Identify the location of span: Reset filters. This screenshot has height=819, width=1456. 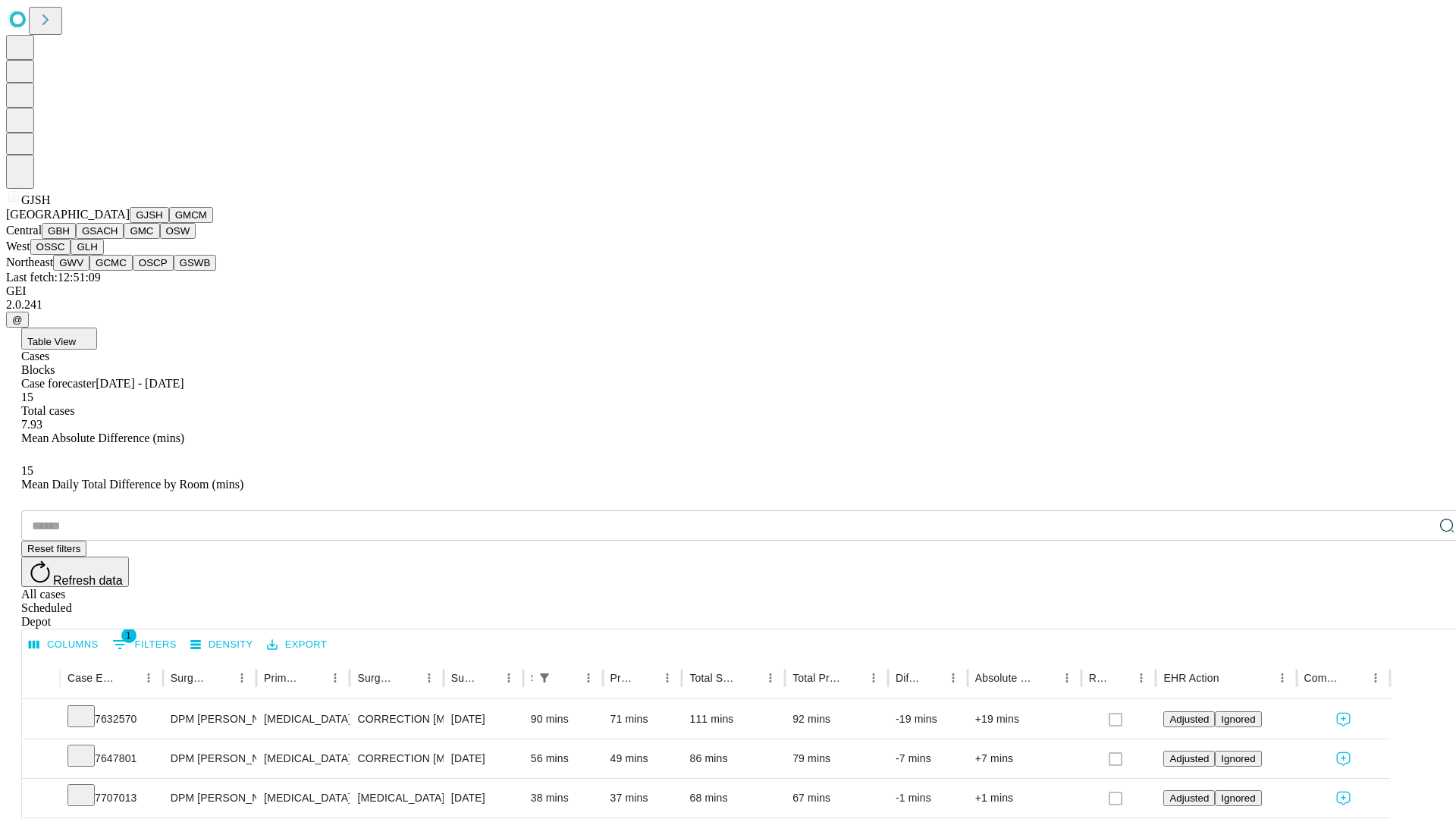
(53, 548).